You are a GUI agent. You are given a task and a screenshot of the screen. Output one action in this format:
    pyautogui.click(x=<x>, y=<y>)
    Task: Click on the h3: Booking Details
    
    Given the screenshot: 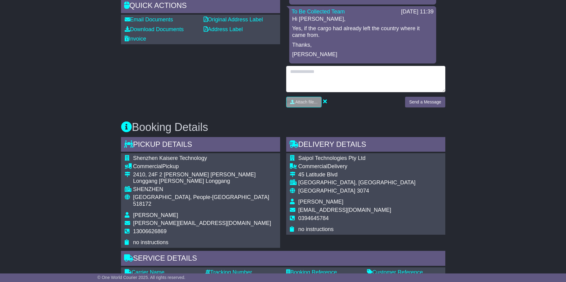 What is the action you would take?
    pyautogui.click(x=283, y=127)
    